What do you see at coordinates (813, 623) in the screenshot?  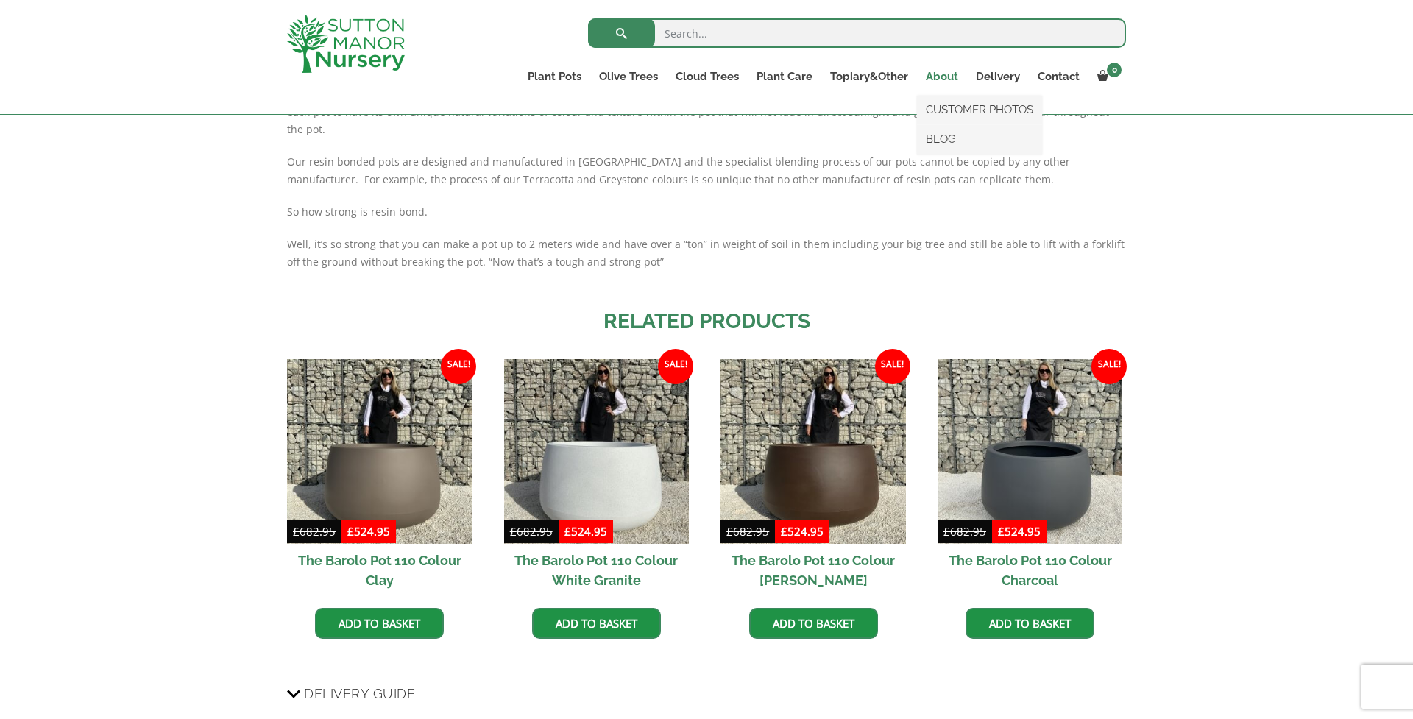 I see `a: Add to basket: “The Barolo Pot 110 Colour Mocha Brown”` at bounding box center [813, 623].